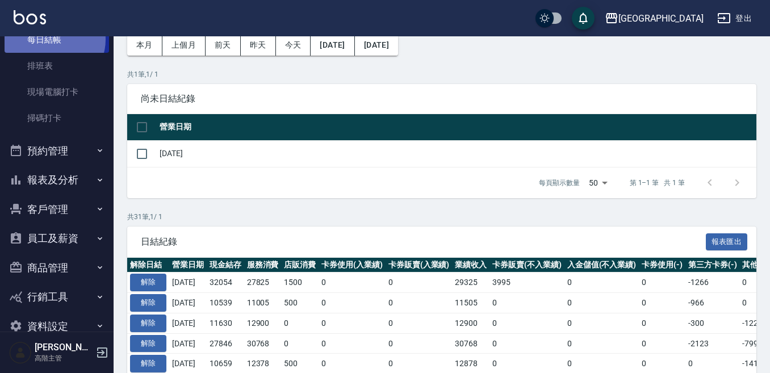 Image resolution: width=770 pixels, height=373 pixels. Describe the element at coordinates (527, 283) in the screenshot. I see `td: 3995` at that location.